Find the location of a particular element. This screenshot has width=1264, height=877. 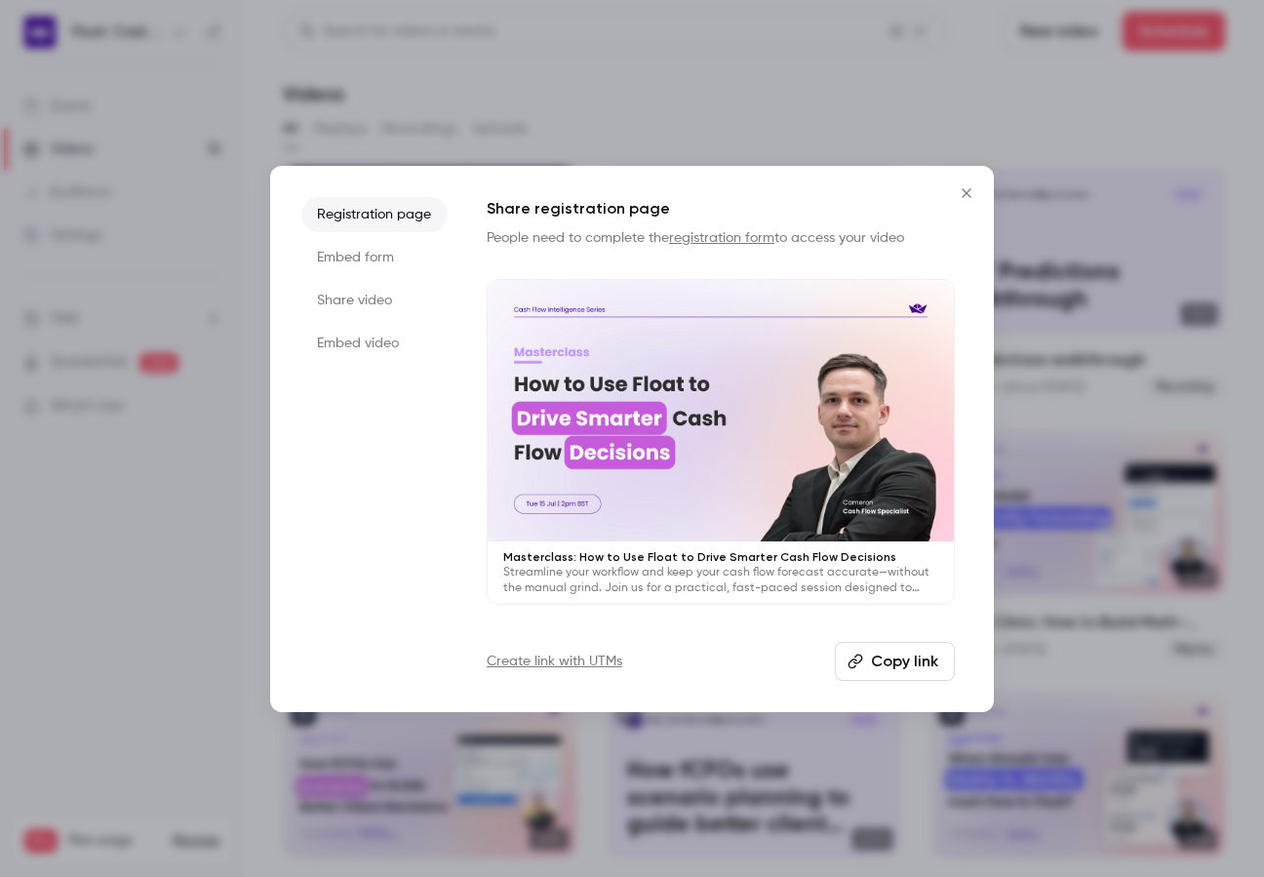

h1: Share registration page is located at coordinates (721, 209).